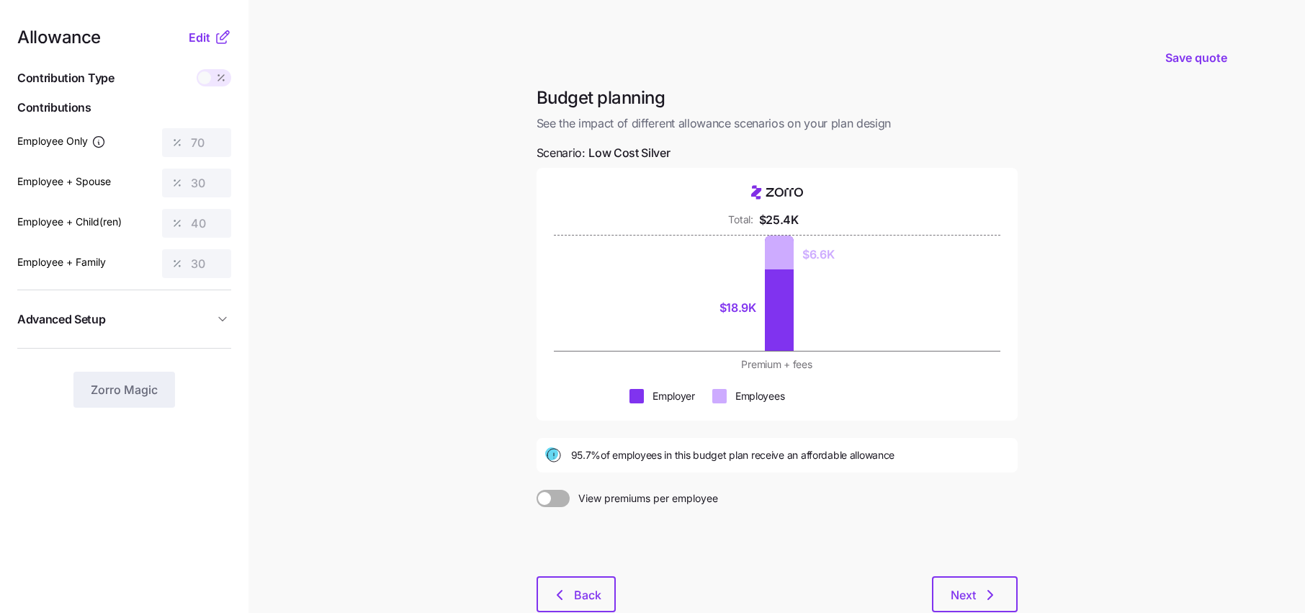 The width and height of the screenshot is (1305, 613). I want to click on button: Back, so click(576, 594).